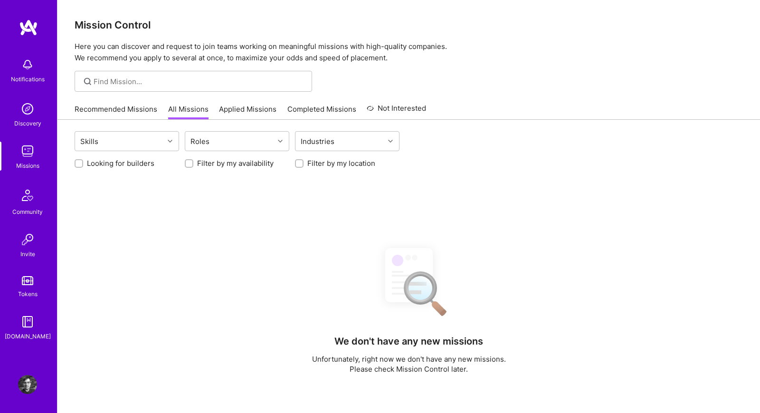 This screenshot has height=413, width=760. What do you see at coordinates (396, 111) in the screenshot?
I see `a: Not Interested` at bounding box center [396, 111].